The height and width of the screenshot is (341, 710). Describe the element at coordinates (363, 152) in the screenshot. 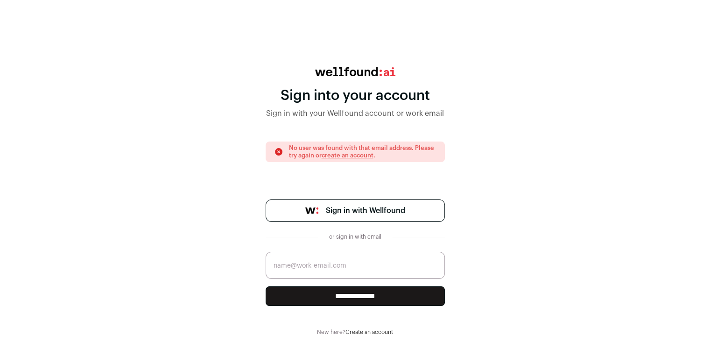

I see `p: No user was found with that email address. Please try again or .` at that location.